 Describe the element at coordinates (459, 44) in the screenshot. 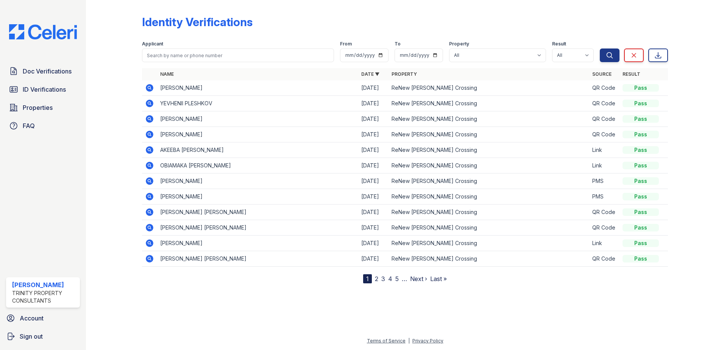

I see `label: Property` at that location.